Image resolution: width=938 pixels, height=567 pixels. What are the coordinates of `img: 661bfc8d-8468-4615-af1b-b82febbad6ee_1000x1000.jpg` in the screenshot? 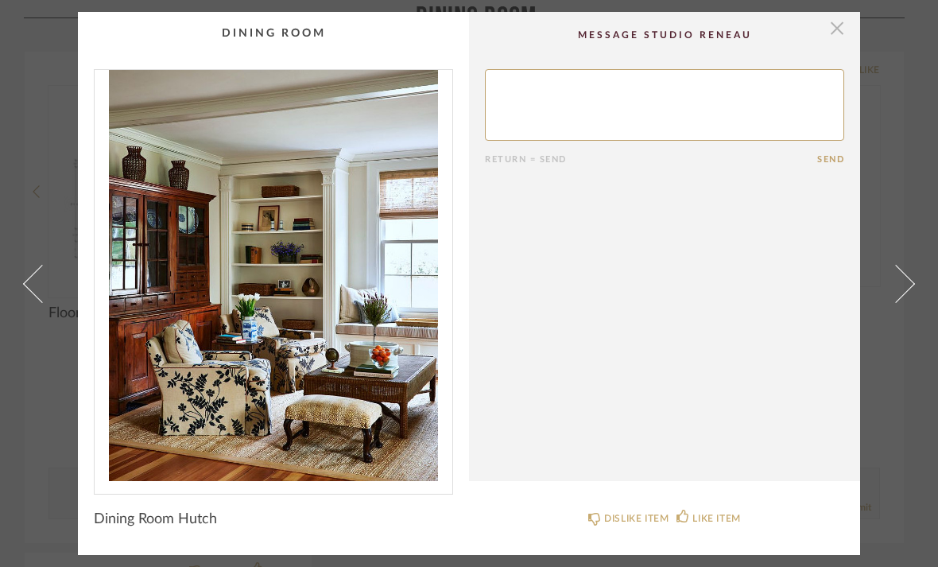 It's located at (273, 275).